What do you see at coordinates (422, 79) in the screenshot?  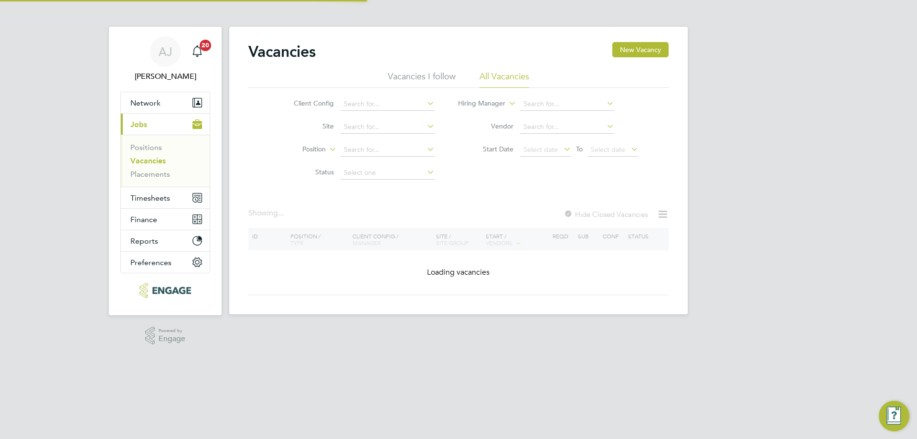 I see `li: Vacancies I follow` at bounding box center [422, 79].